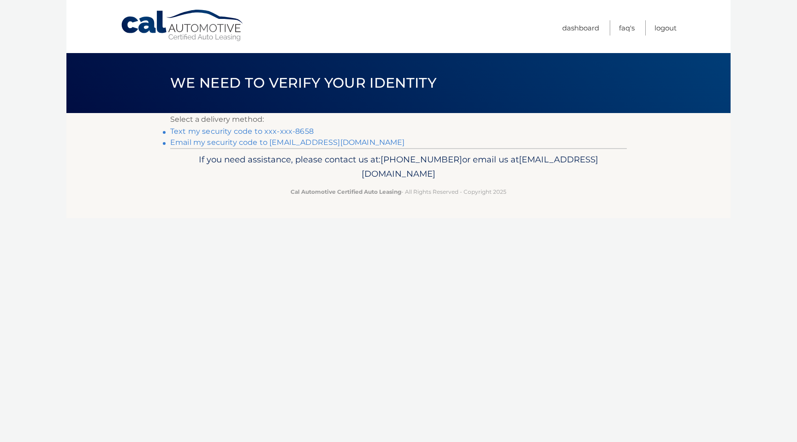 The height and width of the screenshot is (442, 797). Describe the element at coordinates (346, 191) in the screenshot. I see `strong: Cal Automotive Certified Auto Leasing` at that location.